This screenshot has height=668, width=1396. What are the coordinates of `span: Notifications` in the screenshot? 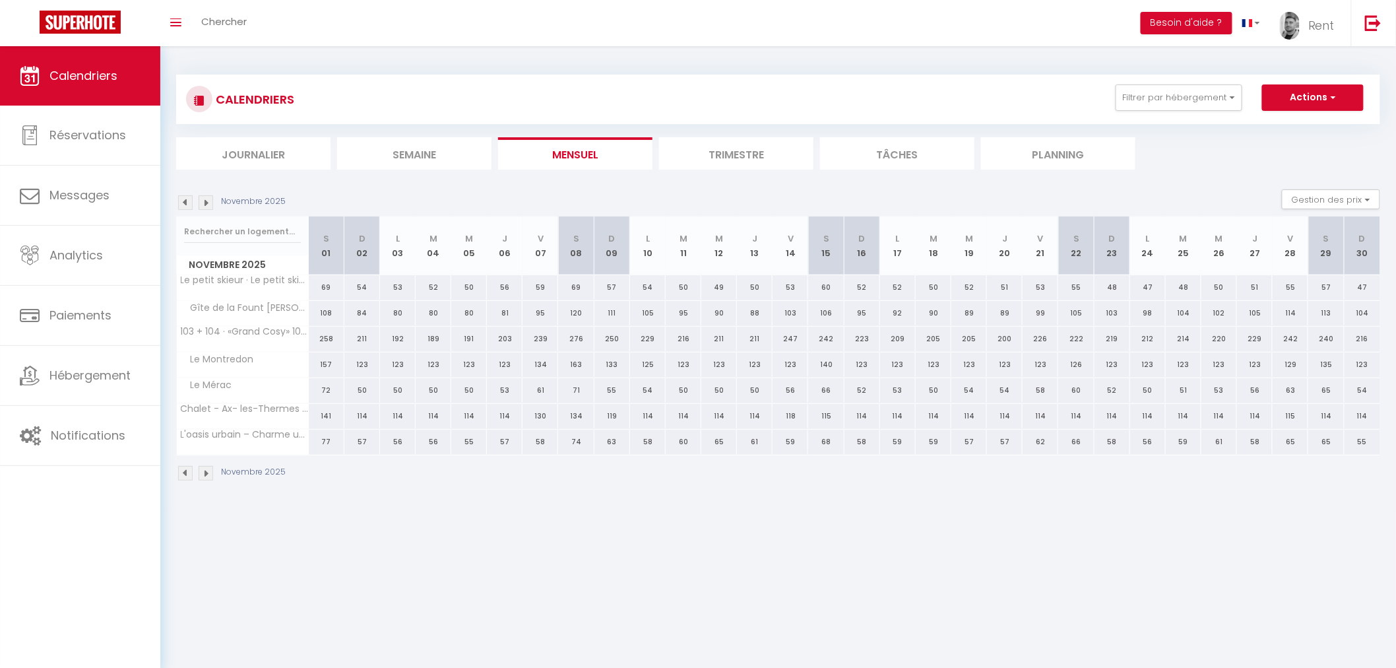 It's located at (88, 435).